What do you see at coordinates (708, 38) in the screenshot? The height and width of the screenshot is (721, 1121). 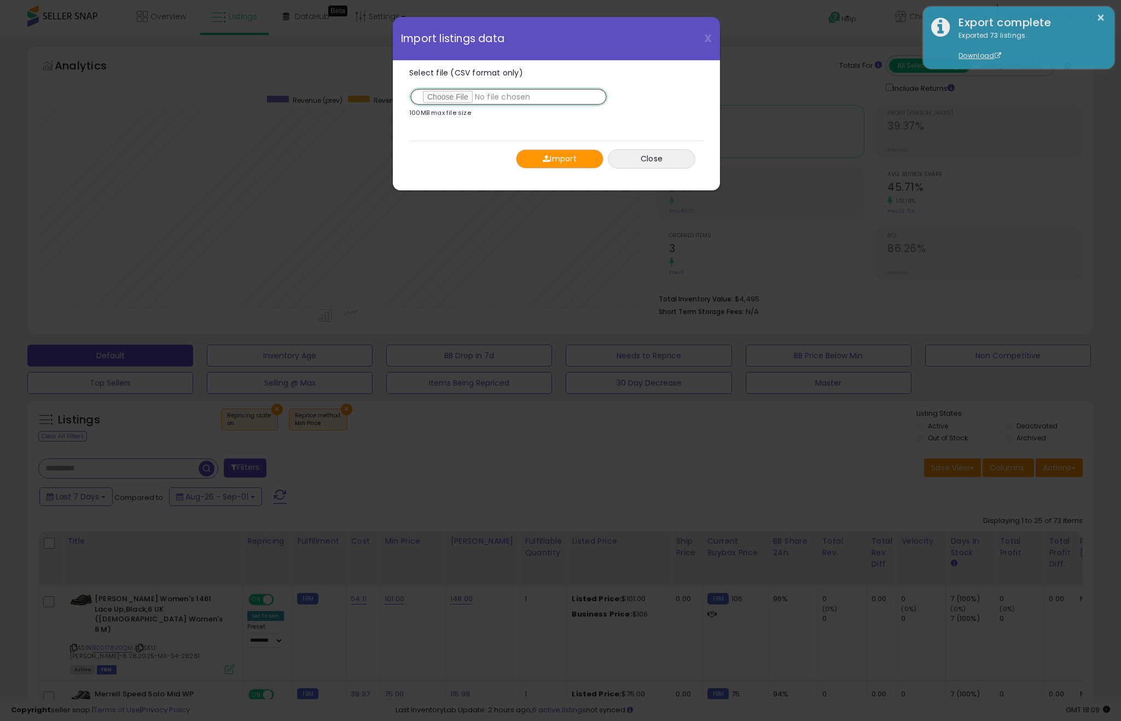 I see `span: X` at bounding box center [708, 38].